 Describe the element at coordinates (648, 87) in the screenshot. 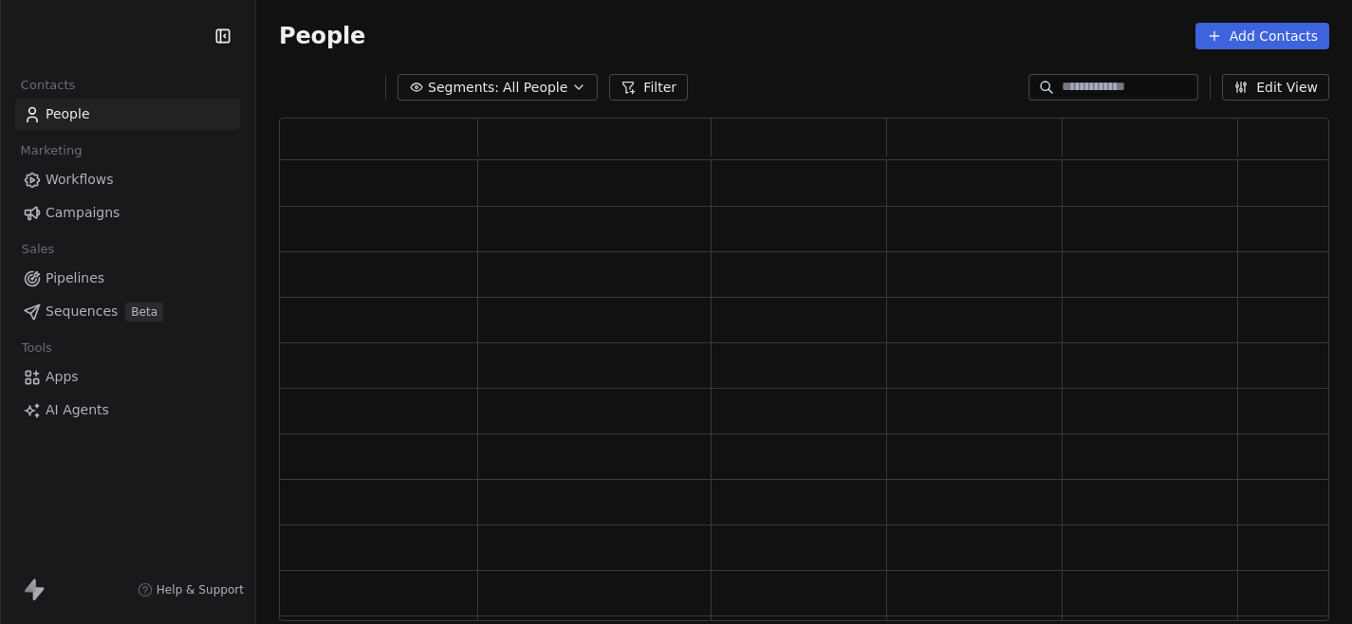

I see `button: Filter` at that location.